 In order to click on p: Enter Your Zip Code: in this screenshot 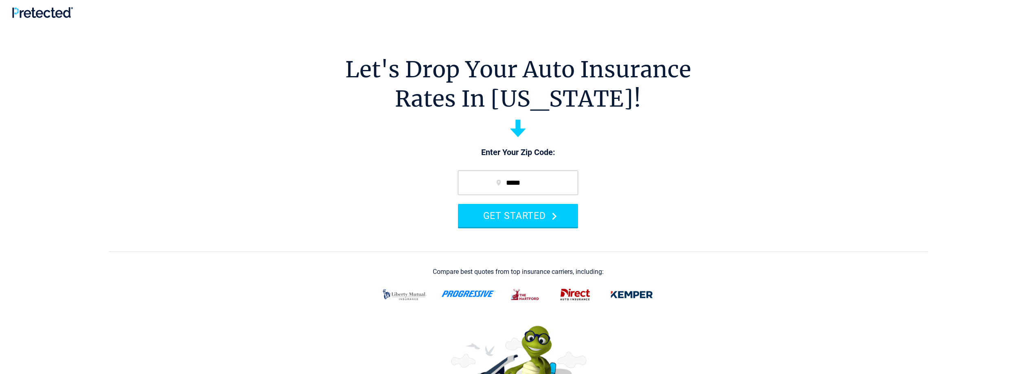, I will do `click(518, 153)`.